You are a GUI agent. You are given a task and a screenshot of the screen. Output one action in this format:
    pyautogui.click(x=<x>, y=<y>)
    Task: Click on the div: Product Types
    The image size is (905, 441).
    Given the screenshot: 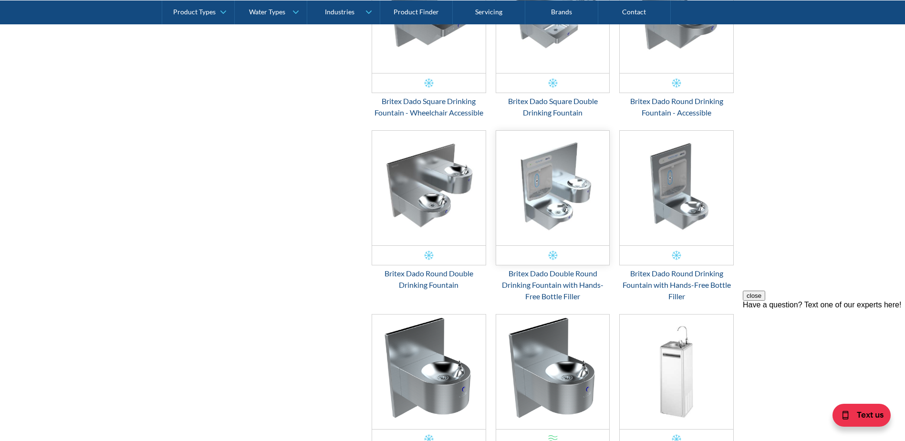 What is the action you would take?
    pyautogui.click(x=194, y=11)
    